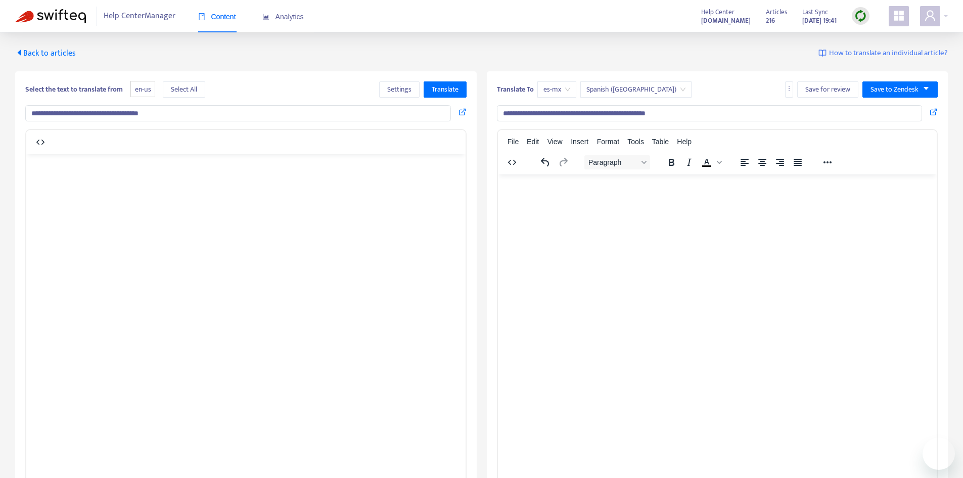  Describe the element at coordinates (823, 53) in the screenshot. I see `img: image-link` at that location.